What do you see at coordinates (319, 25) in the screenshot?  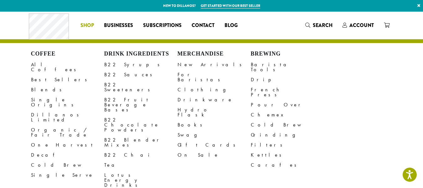 I see `a: Search` at bounding box center [319, 25].